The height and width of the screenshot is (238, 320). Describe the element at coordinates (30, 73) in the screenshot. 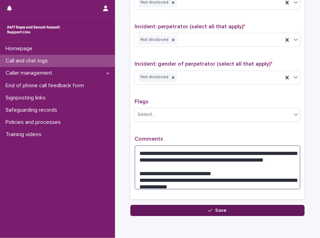

I see `p: Caller management` at that location.